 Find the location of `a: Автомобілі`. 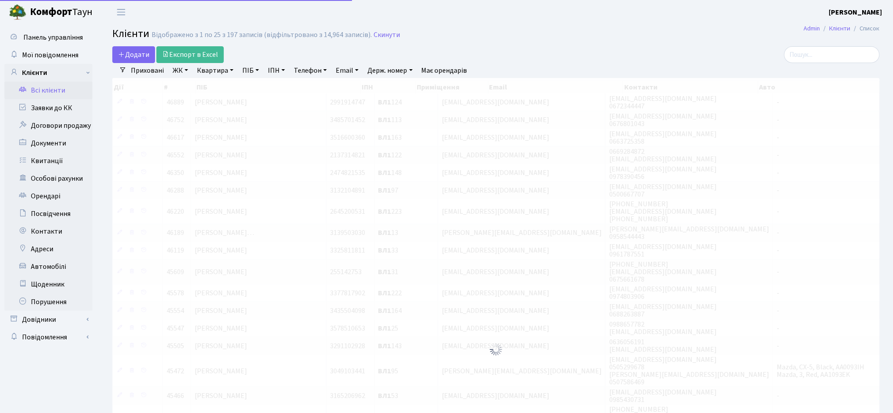

a: Автомобілі is located at coordinates (48, 266).